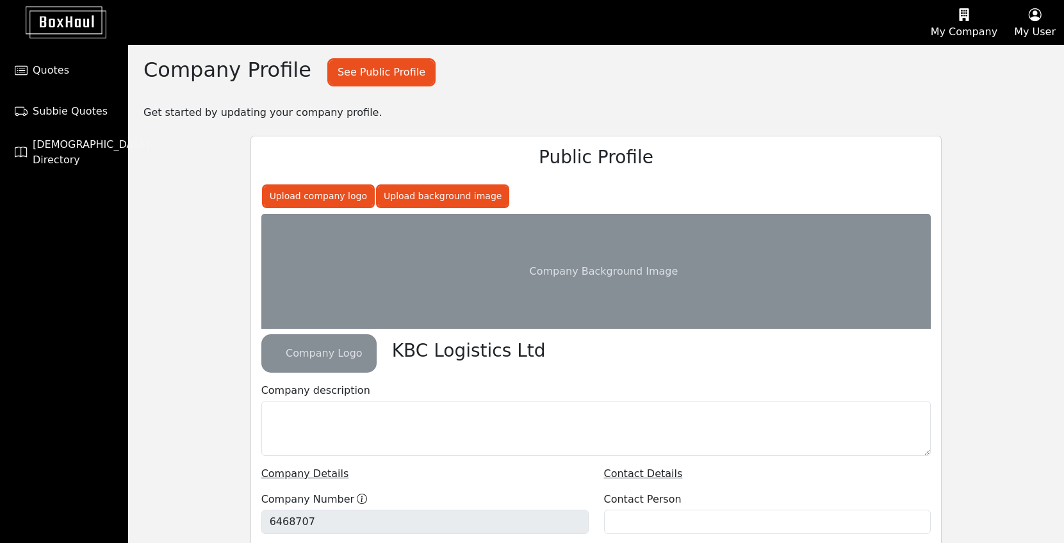 Image resolution: width=1064 pixels, height=543 pixels. I want to click on span: Quotes, so click(51, 70).